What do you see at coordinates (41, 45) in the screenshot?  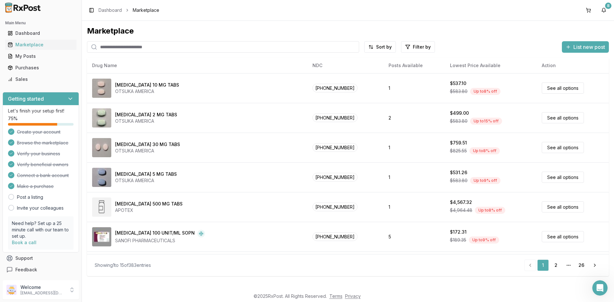 I see `a: Marketplace` at bounding box center [41, 45].